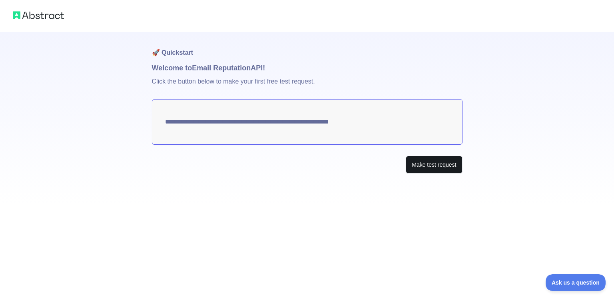  What do you see at coordinates (307, 68) in the screenshot?
I see `h1: Welcome to Email Reputation API!` at bounding box center [307, 68].